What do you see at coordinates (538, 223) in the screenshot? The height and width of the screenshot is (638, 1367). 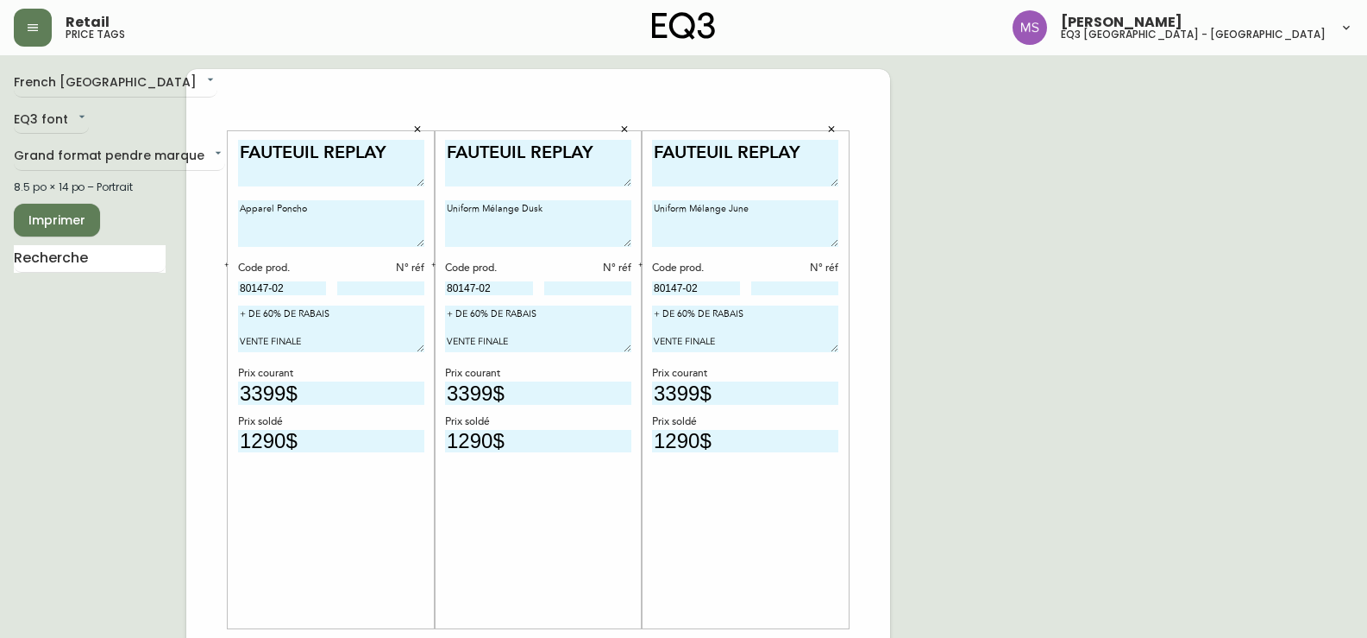 I see `textarea: Uniform Mélange Dusk` at bounding box center [538, 223].